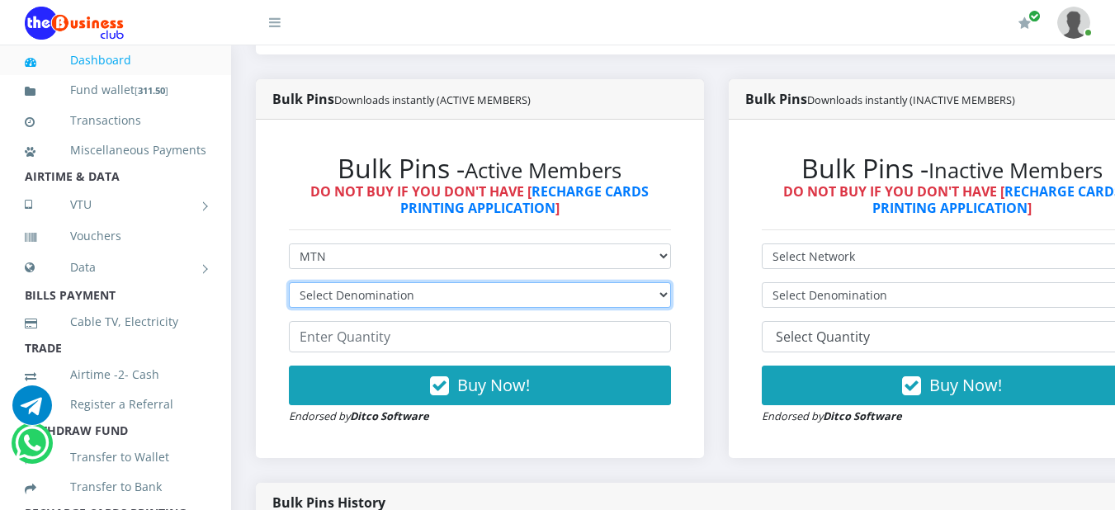  I want to click on a: Data, so click(116, 267).